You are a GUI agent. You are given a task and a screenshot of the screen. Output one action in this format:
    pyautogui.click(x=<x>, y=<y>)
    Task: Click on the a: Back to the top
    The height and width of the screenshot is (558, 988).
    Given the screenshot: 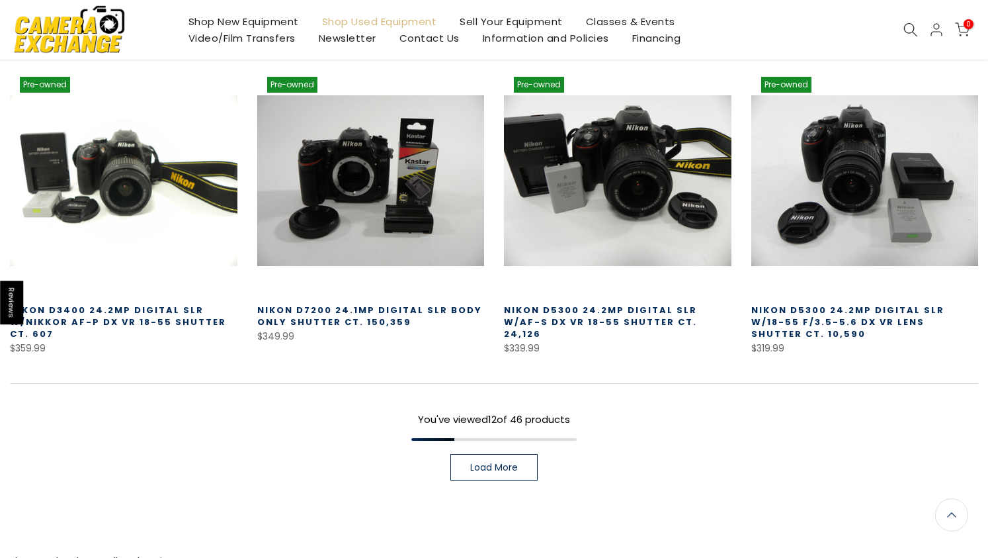 What is the action you would take?
    pyautogui.click(x=952, y=515)
    